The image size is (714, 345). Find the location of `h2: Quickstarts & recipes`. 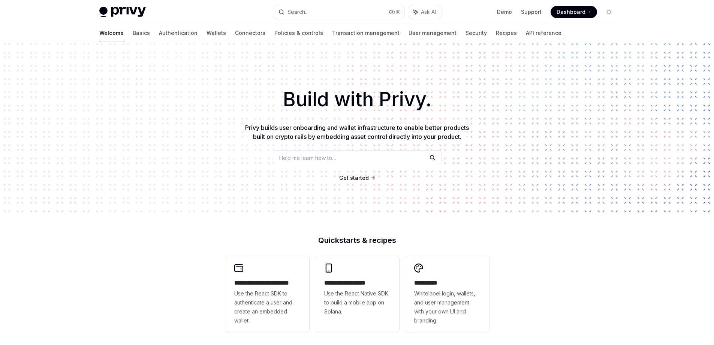

h2: Quickstarts & recipes is located at coordinates (357, 240).